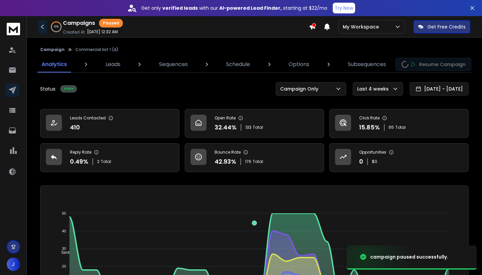 This screenshot has height=275, width=482. What do you see at coordinates (56, 27) in the screenshot?
I see `p: 41 %` at bounding box center [56, 27].